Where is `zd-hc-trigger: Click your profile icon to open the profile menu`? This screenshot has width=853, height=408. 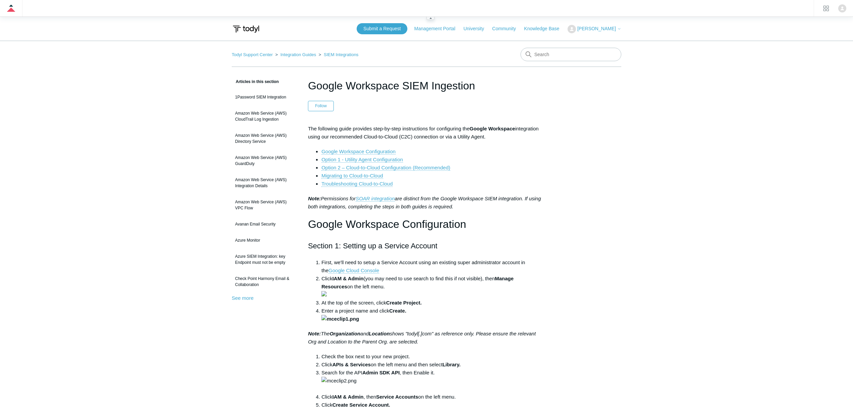 zd-hc-trigger: Click your profile icon to open the profile menu is located at coordinates (842, 8).